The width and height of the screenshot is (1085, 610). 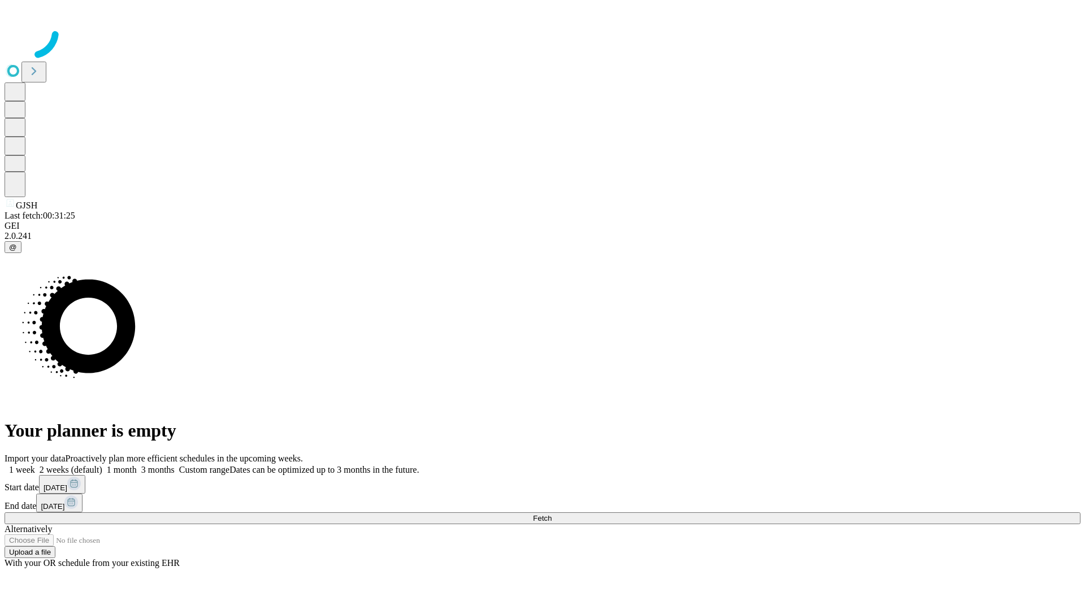 I want to click on span: Alternatively, so click(x=28, y=529).